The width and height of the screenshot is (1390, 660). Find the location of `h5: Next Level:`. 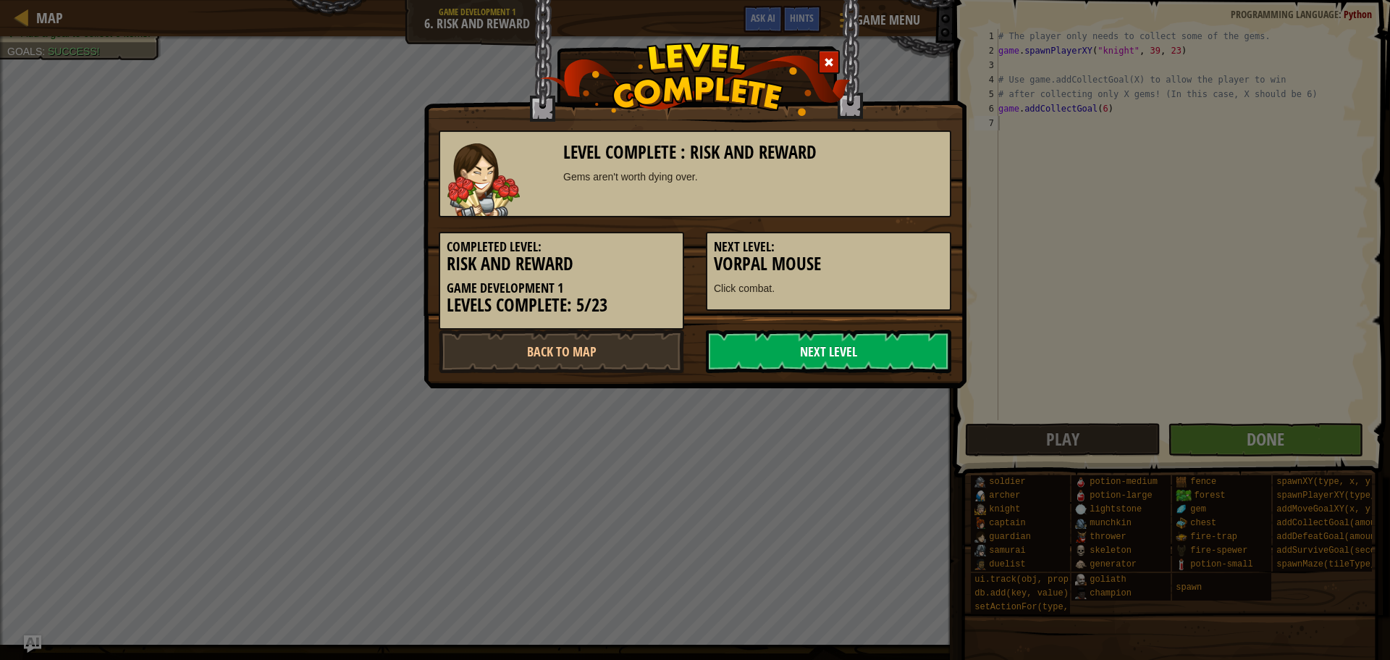

h5: Next Level: is located at coordinates (828, 247).